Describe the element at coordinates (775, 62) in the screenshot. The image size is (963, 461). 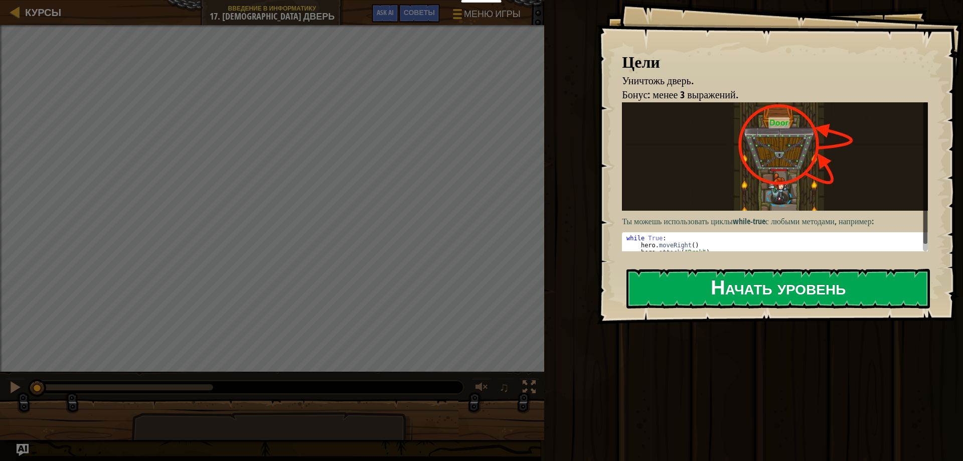
I see `div: Цели` at that location.